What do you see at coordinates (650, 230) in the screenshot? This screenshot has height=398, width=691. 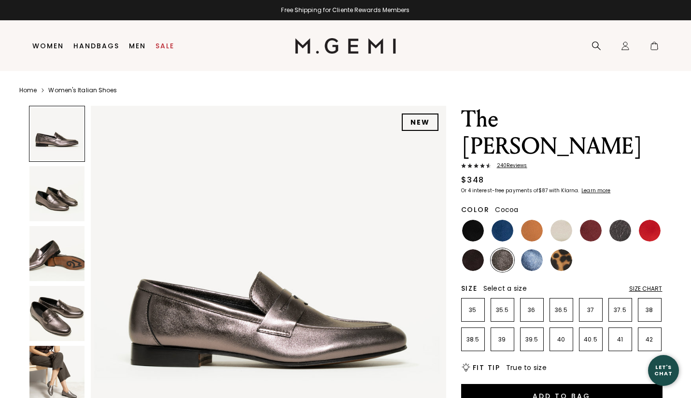 I see `img: Sunset Red` at bounding box center [650, 230].